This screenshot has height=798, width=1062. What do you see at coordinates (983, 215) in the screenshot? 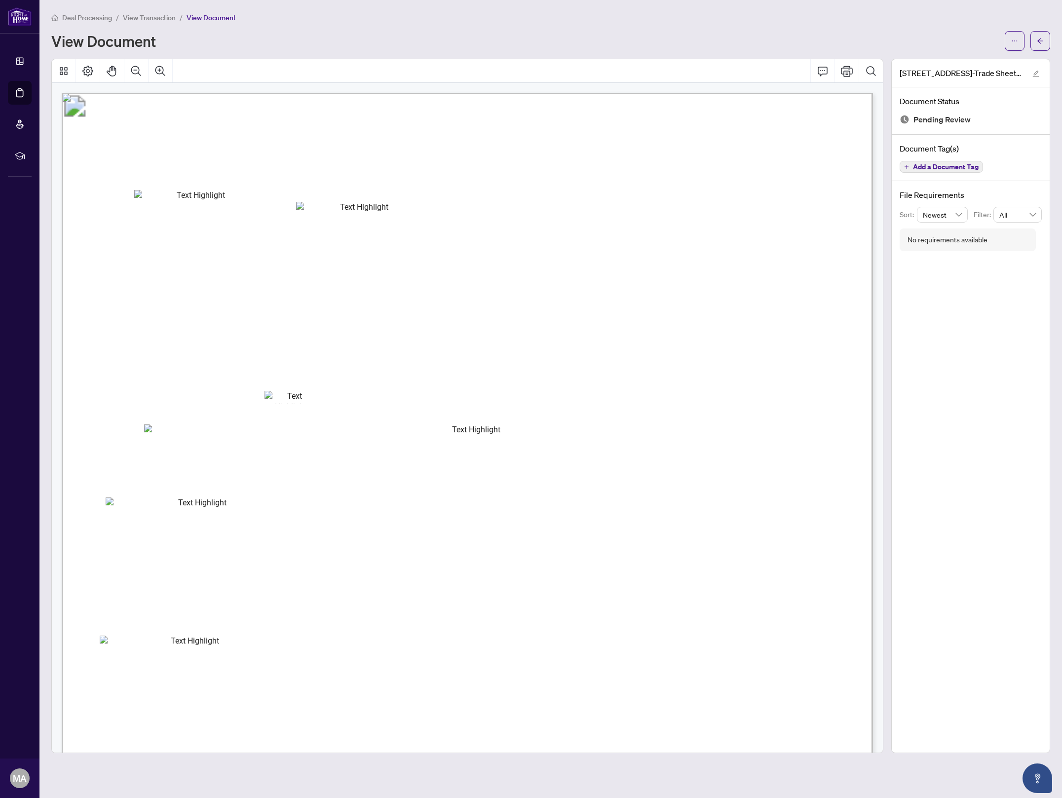
I see `p: Filter:` at bounding box center [983, 215].